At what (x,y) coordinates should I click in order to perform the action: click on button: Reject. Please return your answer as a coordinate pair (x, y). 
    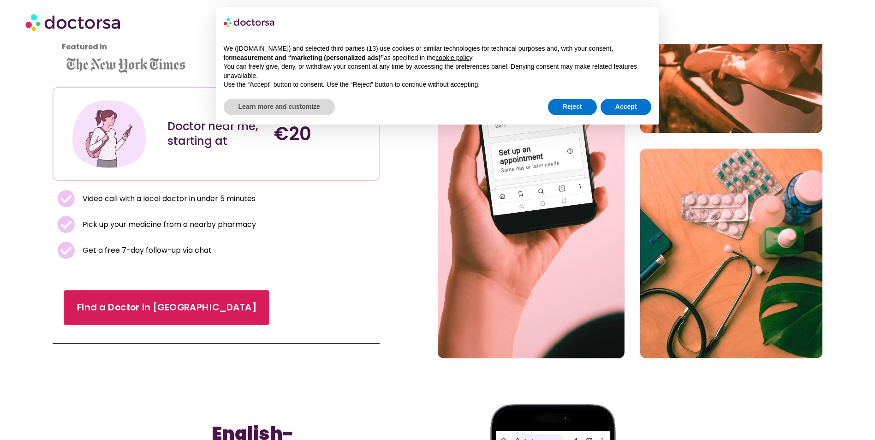
    Looking at the image, I should click on (573, 107).